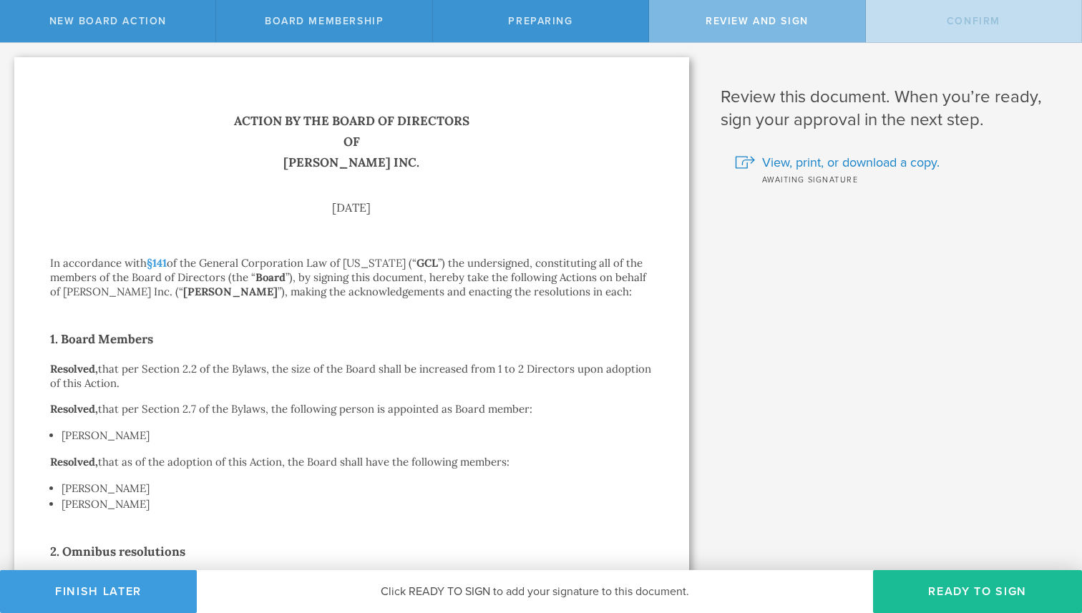 The width and height of the screenshot is (1082, 613). Describe the element at coordinates (351, 409) in the screenshot. I see `p: that per Section 2.7 of the Bylaws, the following person is appointed as Board member:` at that location.